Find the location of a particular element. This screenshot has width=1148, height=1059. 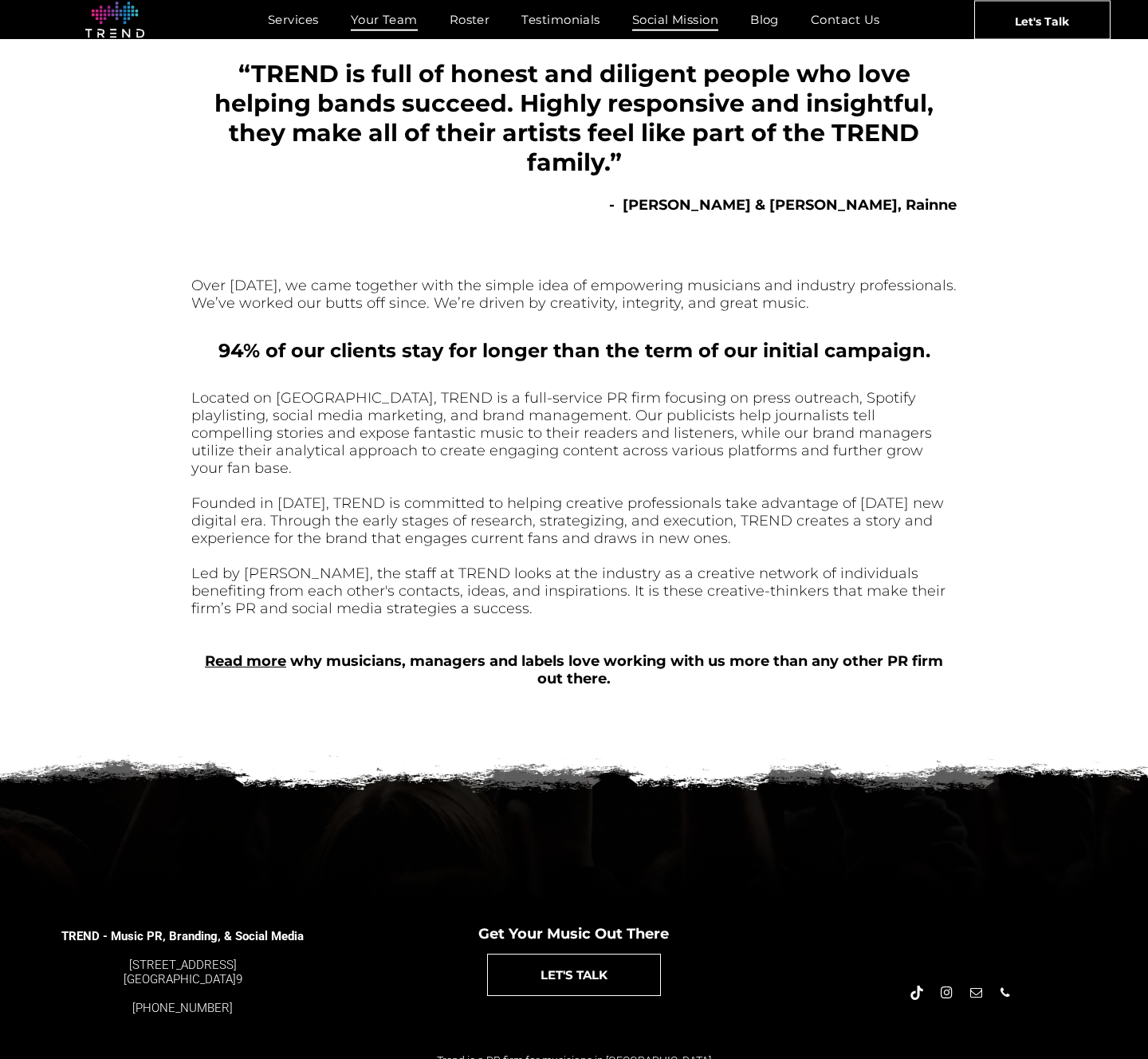

span: Get Your Music Out There is located at coordinates (573, 934).